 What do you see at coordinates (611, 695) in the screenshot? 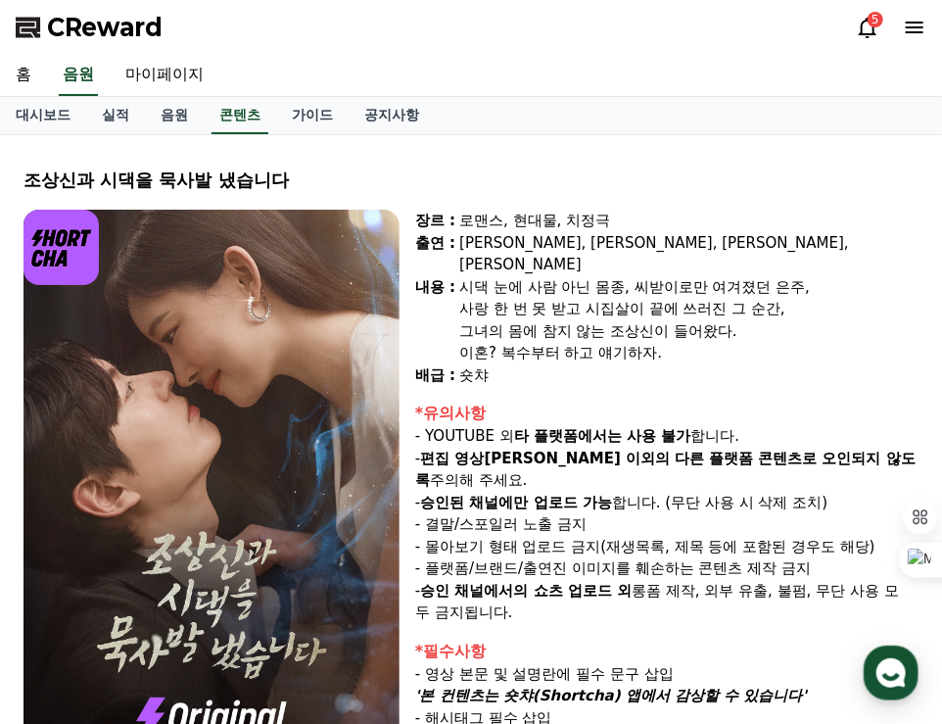
I see `em: '본 컨텐츠는 숏챠(Shortcha) 앱에서 감상할 수 있습니다'` at bounding box center [611, 695].